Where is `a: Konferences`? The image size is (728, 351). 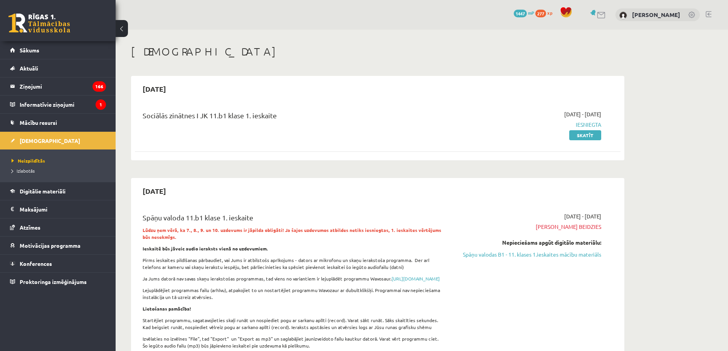 a: Konferences is located at coordinates (58, 264).